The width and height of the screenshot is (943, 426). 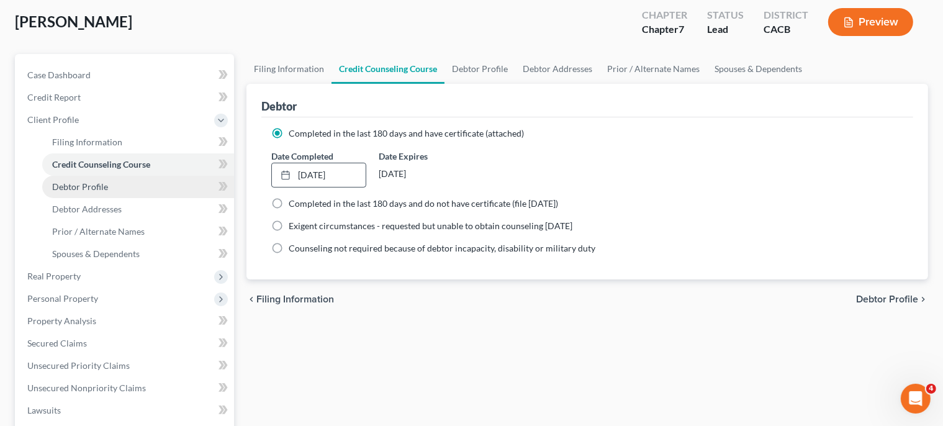 What do you see at coordinates (406, 133) in the screenshot?
I see `span: Completed in the last 180 days and have certificate (attached)` at bounding box center [406, 133].